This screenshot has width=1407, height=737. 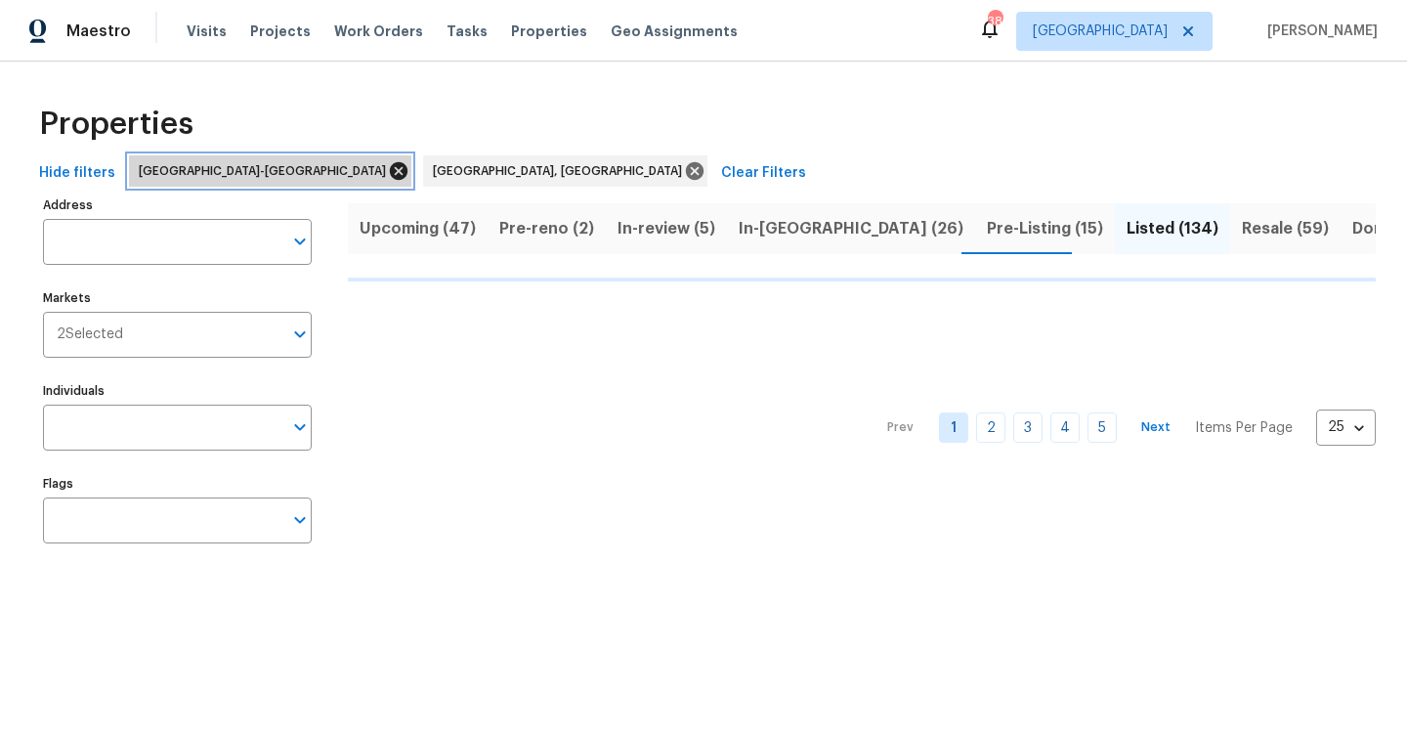 I want to click on button: Next, so click(x=1156, y=427).